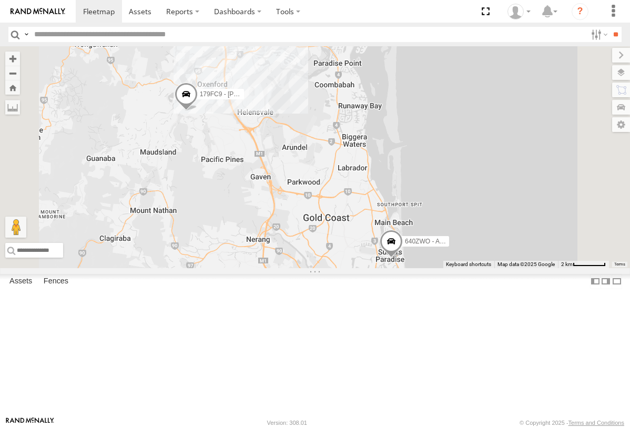 This screenshot has width=630, height=428. Describe the element at coordinates (596, 282) in the screenshot. I see `label: Dock Summary Table to the Left` at that location.